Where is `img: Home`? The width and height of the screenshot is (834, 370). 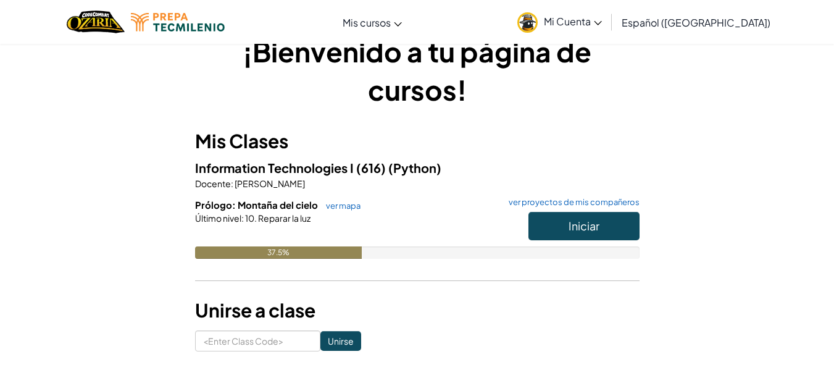 img: Home is located at coordinates (95, 22).